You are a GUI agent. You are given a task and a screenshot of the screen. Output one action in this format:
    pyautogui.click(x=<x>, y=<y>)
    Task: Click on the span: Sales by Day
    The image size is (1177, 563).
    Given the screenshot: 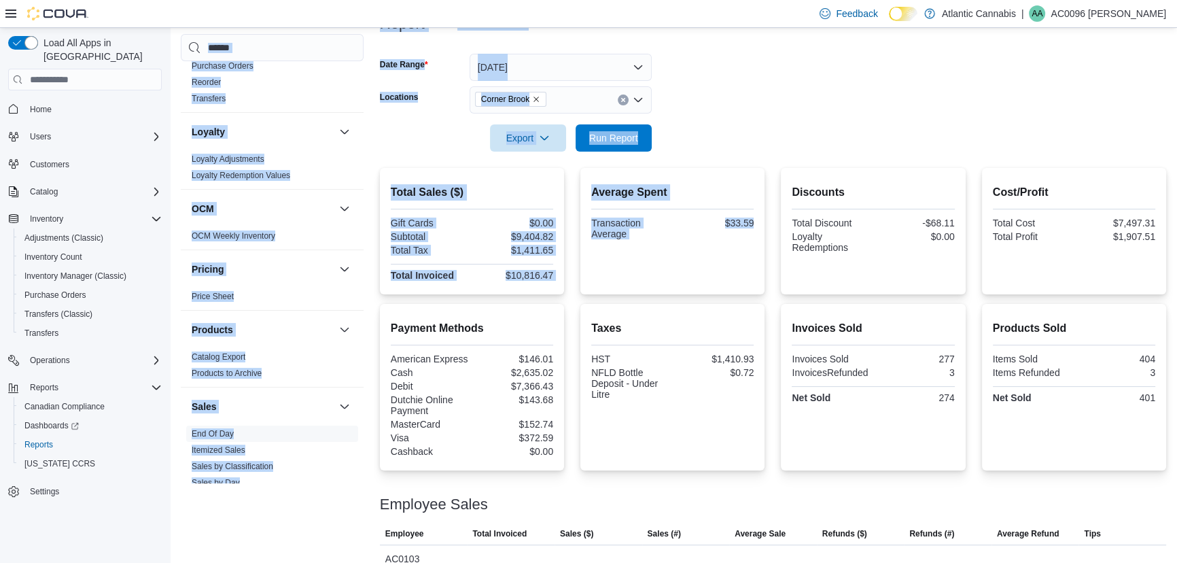 What is the action you would take?
    pyautogui.click(x=215, y=482)
    